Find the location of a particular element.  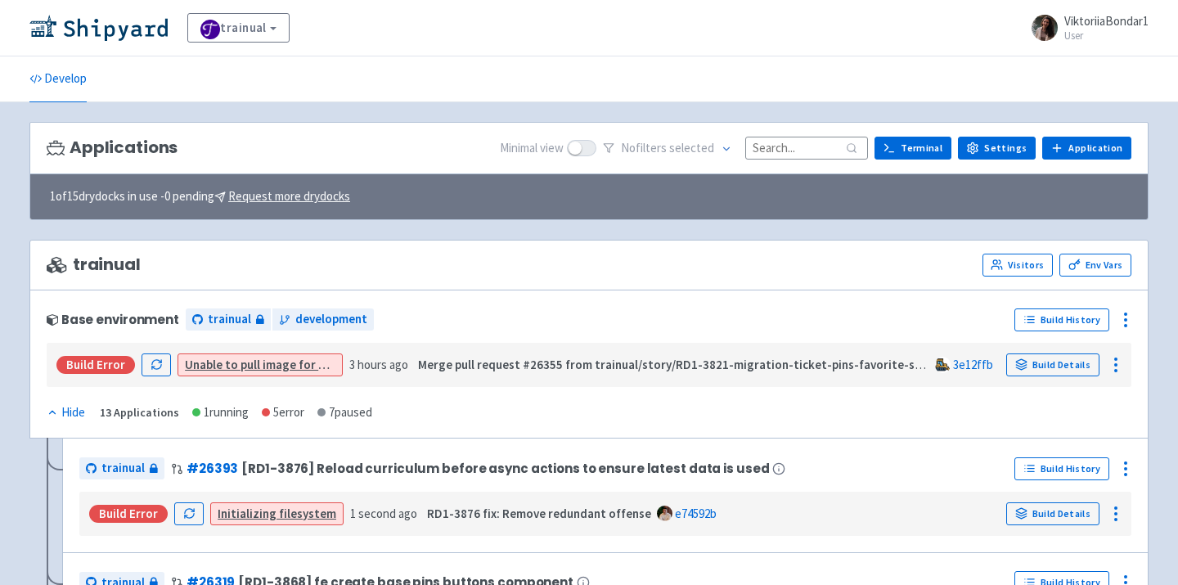

a: #26393 is located at coordinates (212, 468).